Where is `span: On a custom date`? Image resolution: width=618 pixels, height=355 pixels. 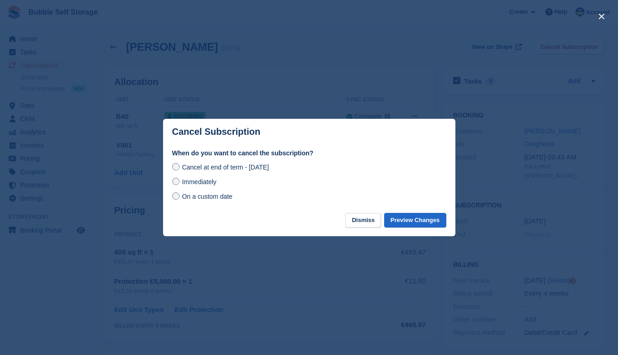 span: On a custom date is located at coordinates (207, 196).